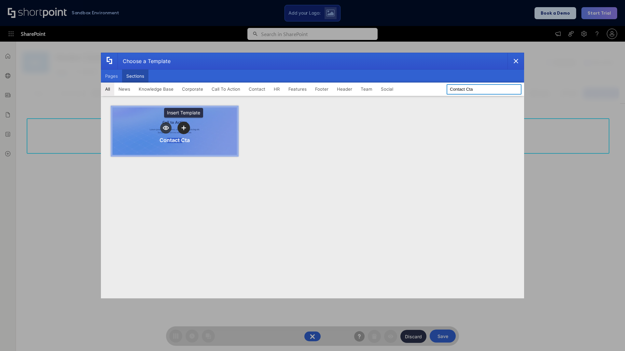 The width and height of the screenshot is (625, 351). Describe the element at coordinates (484, 89) in the screenshot. I see `input: Search` at that location.